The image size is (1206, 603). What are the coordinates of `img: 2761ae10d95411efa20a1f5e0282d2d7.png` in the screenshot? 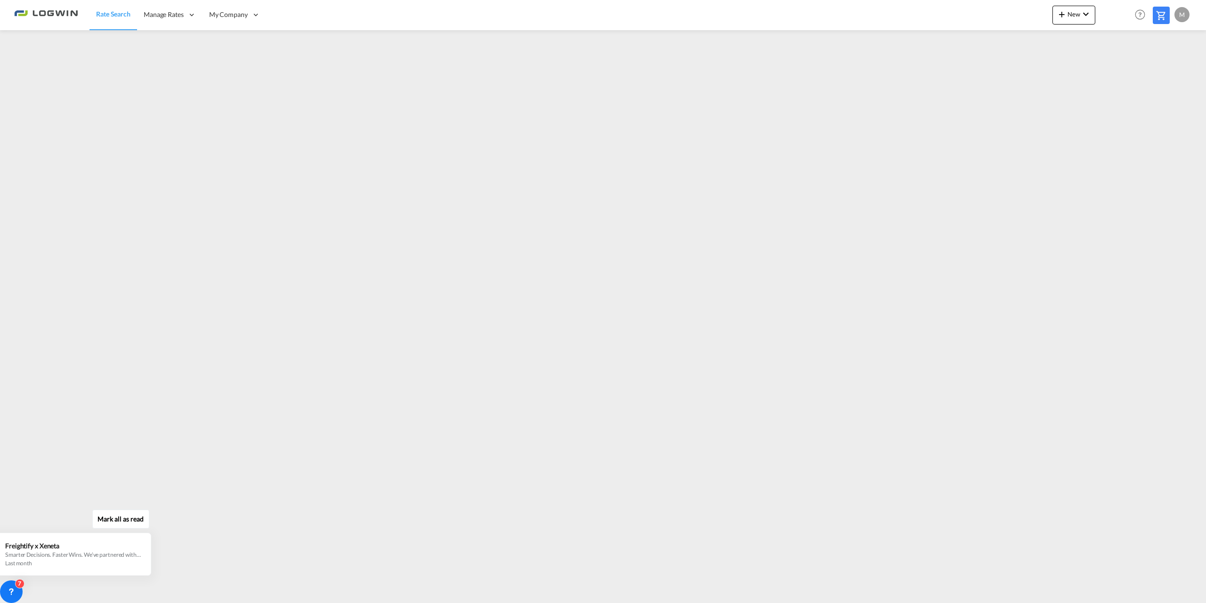 It's located at (46, 15).